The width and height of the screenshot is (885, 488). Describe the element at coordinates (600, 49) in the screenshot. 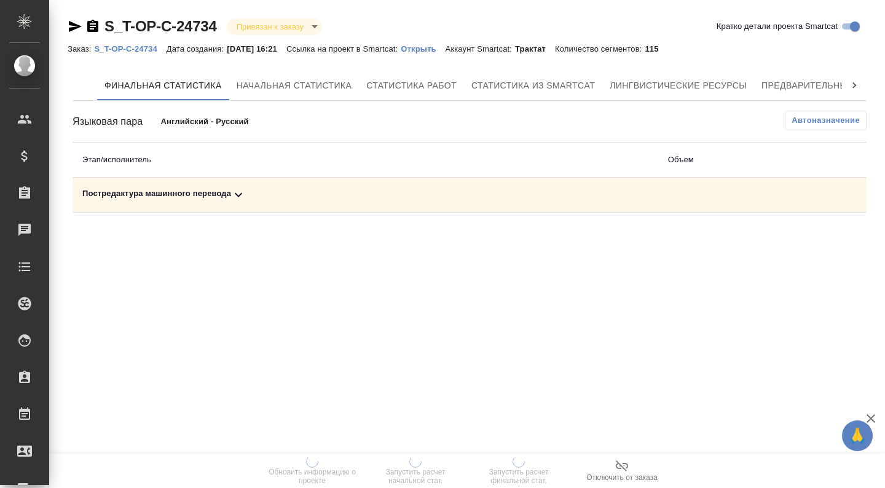

I see `p: Количество сегментов:` at that location.